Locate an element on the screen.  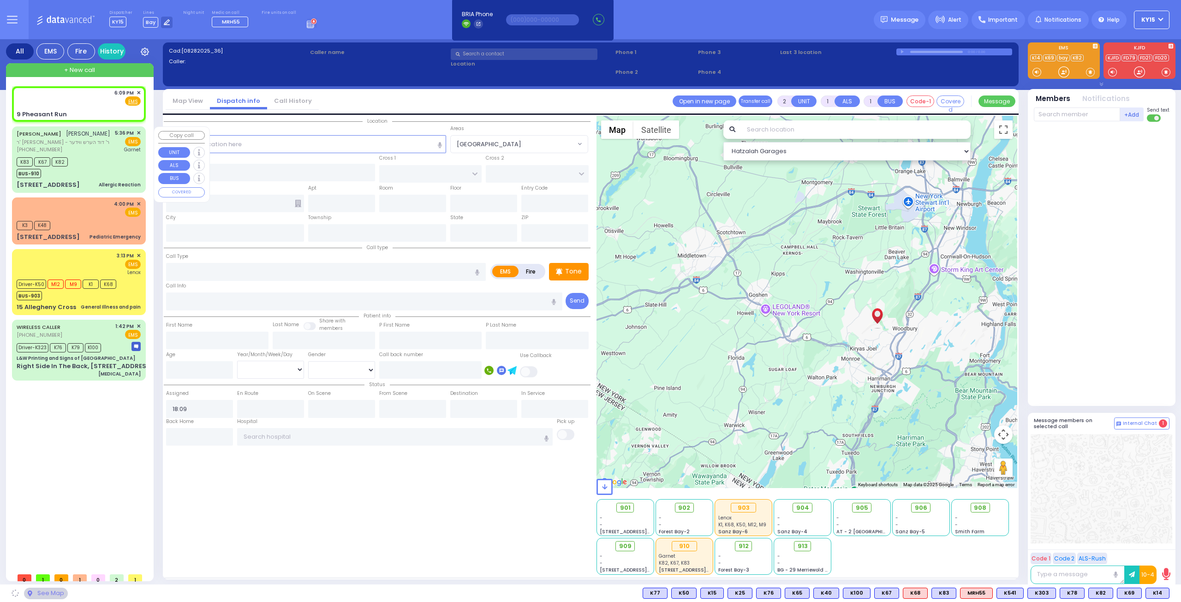
label: From Scene is located at coordinates (393, 394).